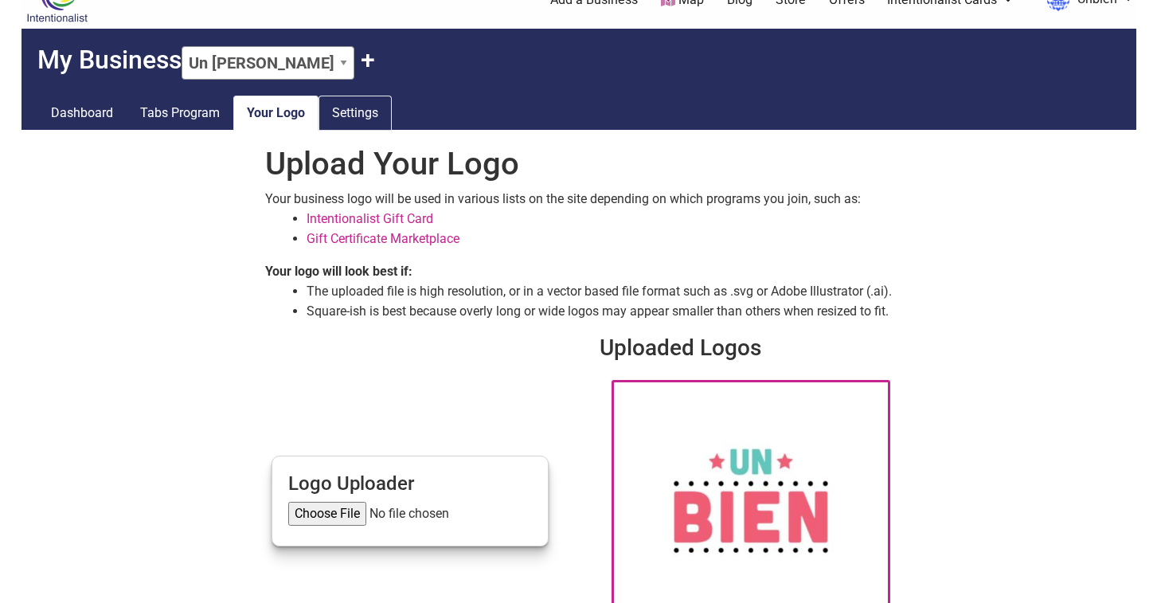 Image resolution: width=1157 pixels, height=603 pixels. What do you see at coordinates (751, 348) in the screenshot?
I see `h3: Uploaded Logos` at bounding box center [751, 348].